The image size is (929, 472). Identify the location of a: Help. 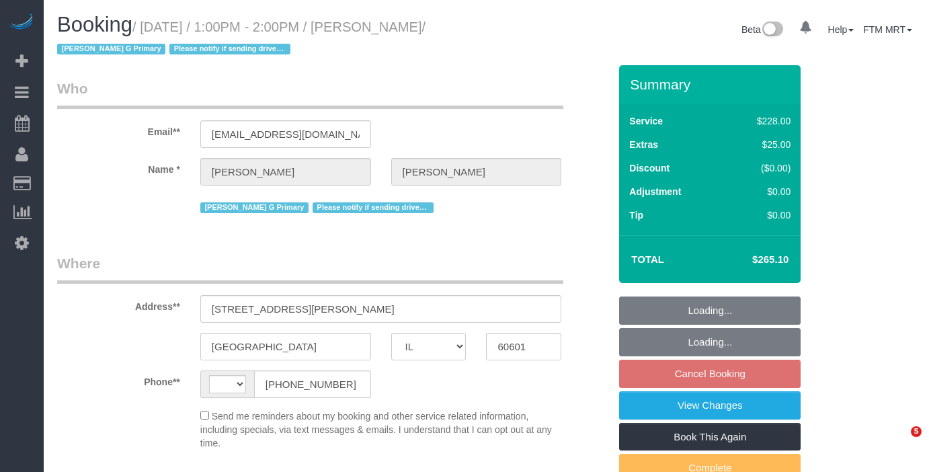
(841, 30).